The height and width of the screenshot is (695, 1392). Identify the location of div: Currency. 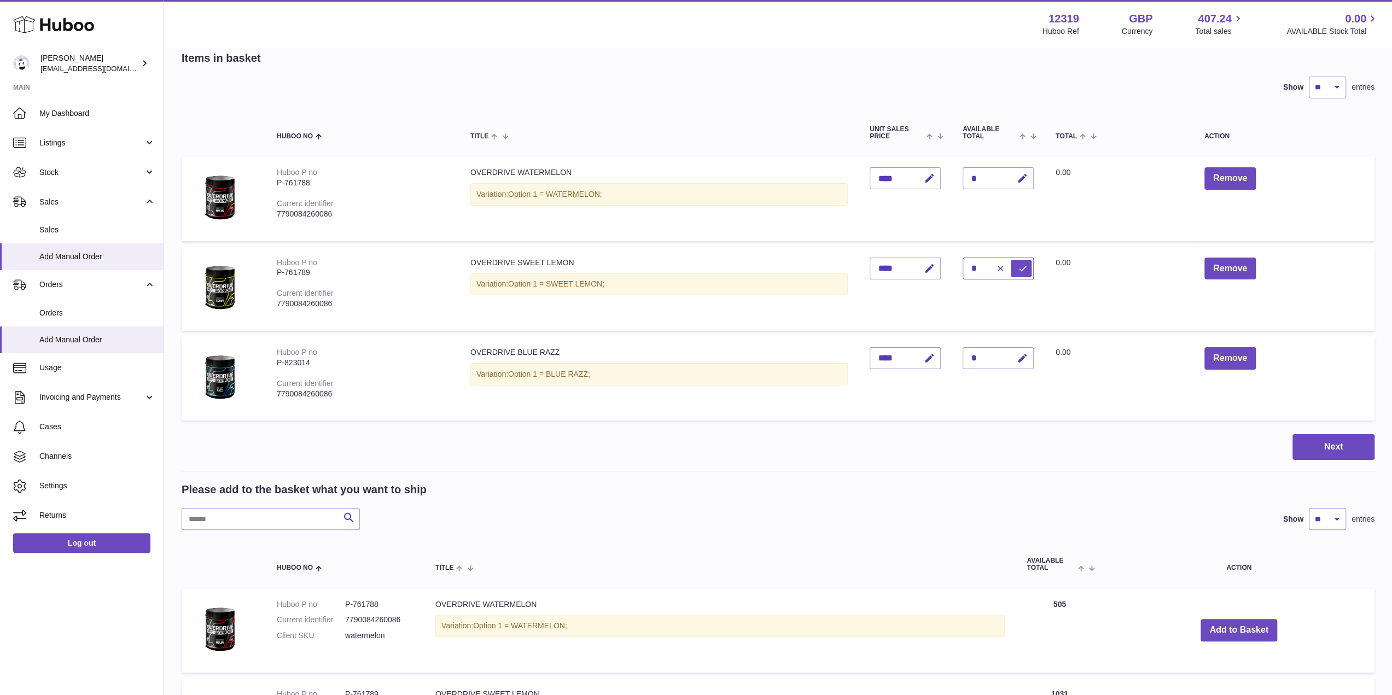
(1137, 31).